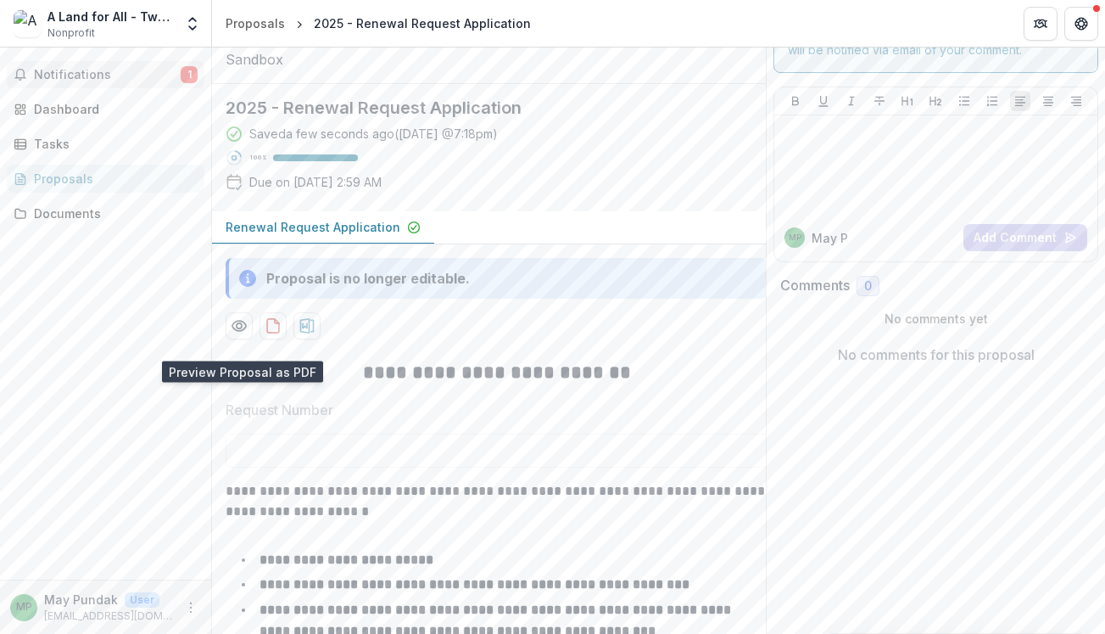 The width and height of the screenshot is (1105, 634). I want to click on p: Request Number, so click(279, 410).